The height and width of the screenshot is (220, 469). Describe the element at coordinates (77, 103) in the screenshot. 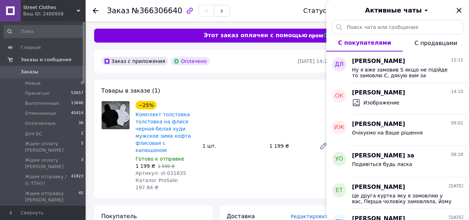

I see `span: 13646` at that location.